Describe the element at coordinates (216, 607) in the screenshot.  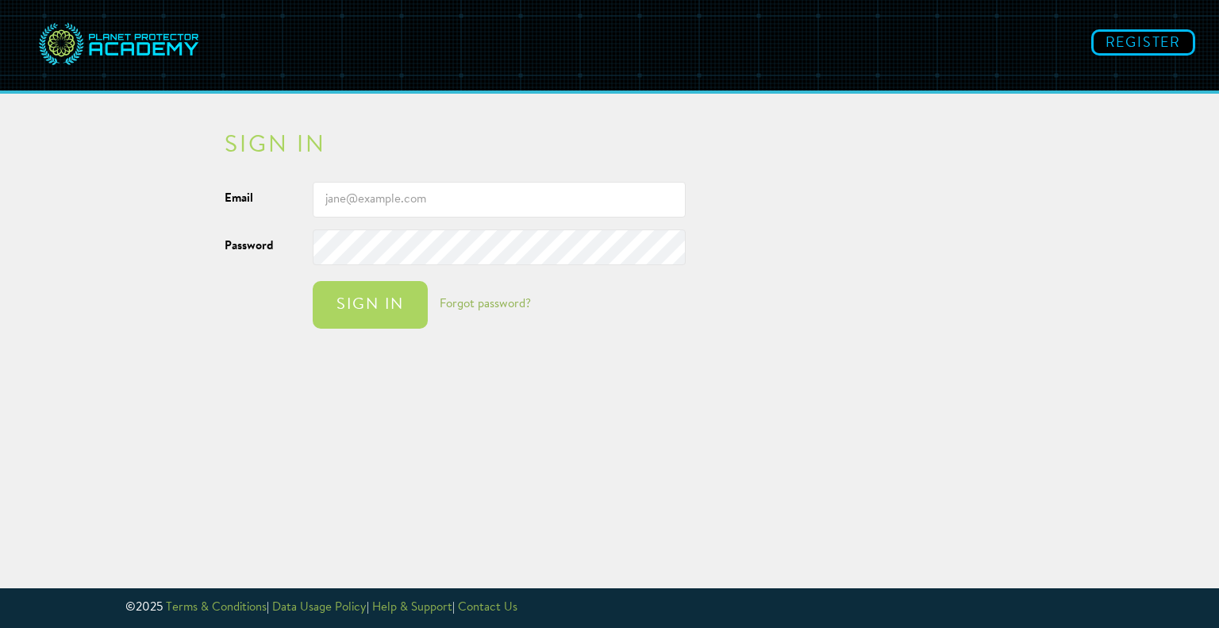
I see `a: Terms & Conditions` at that location.